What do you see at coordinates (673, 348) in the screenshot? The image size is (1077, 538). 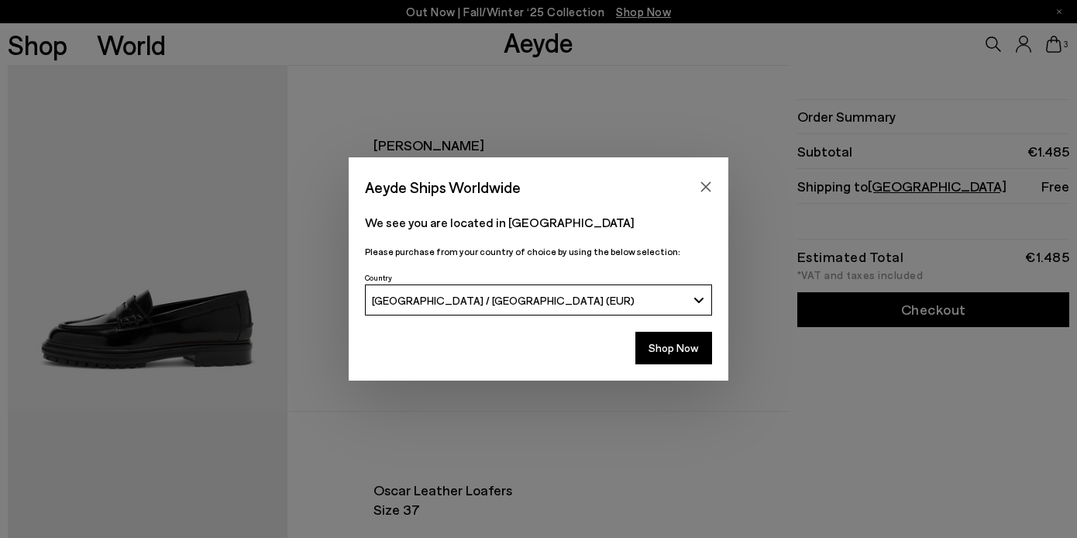 I see `button: Shop Now` at bounding box center [673, 348].